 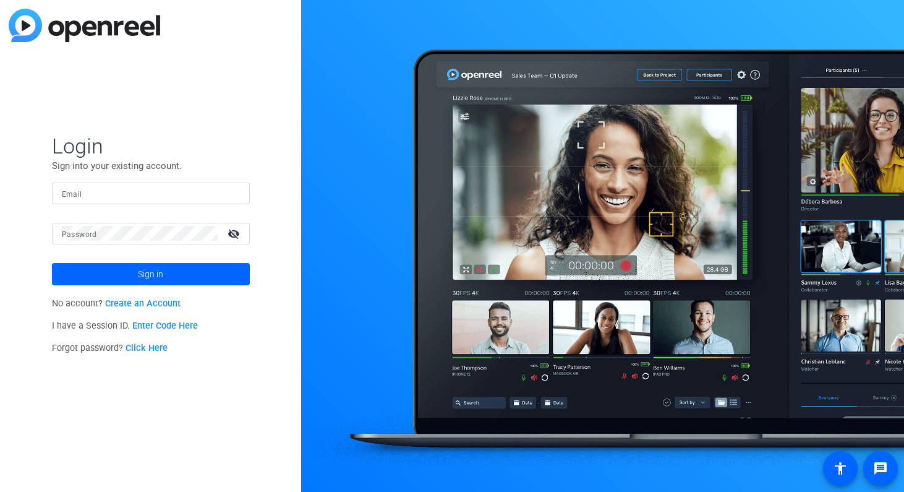 I want to click on span: I have a Session ID., so click(x=125, y=325).